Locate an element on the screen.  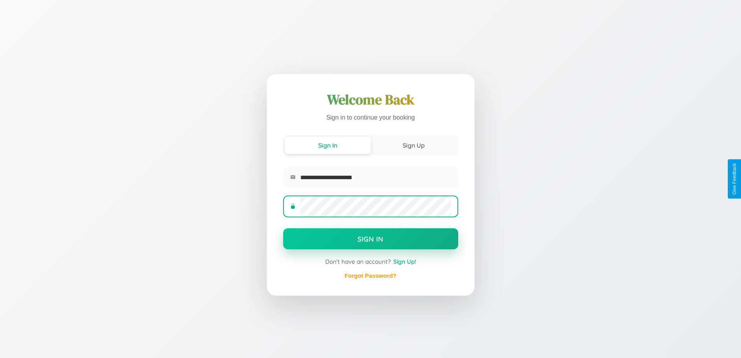
p: Sign in to continue your booking is located at coordinates (371, 118).